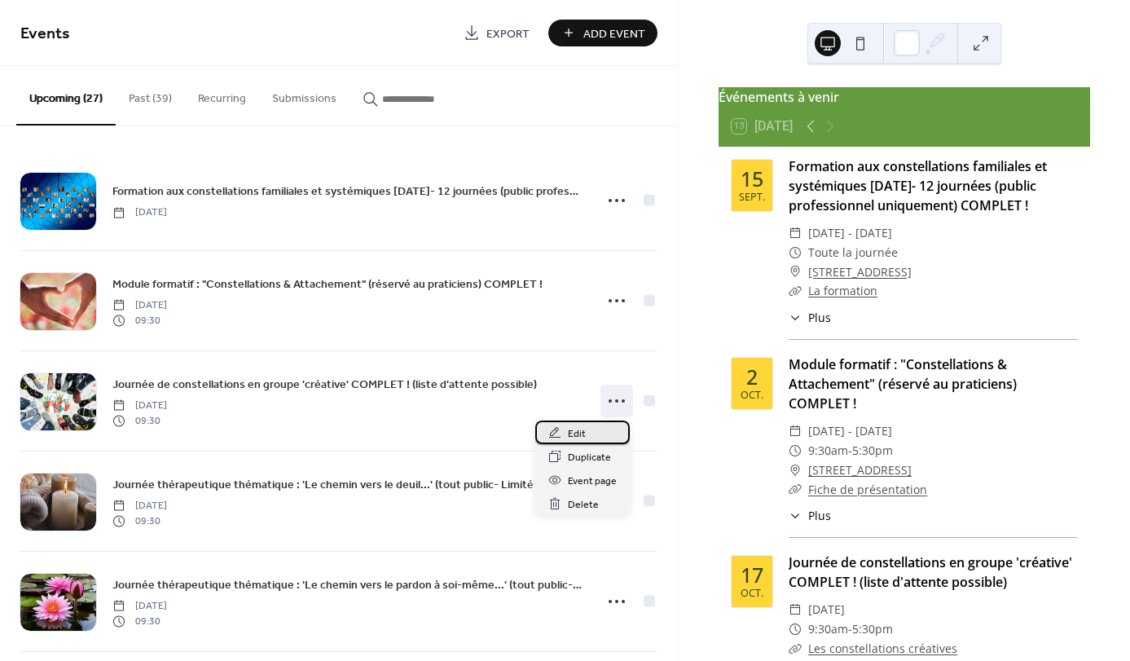 Image resolution: width=1130 pixels, height=661 pixels. I want to click on a: Add Event, so click(603, 33).